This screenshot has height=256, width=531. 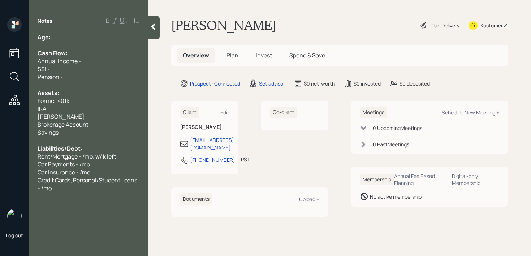 What do you see at coordinates (52, 53) in the screenshot?
I see `span: Cash Flow:` at bounding box center [52, 53].